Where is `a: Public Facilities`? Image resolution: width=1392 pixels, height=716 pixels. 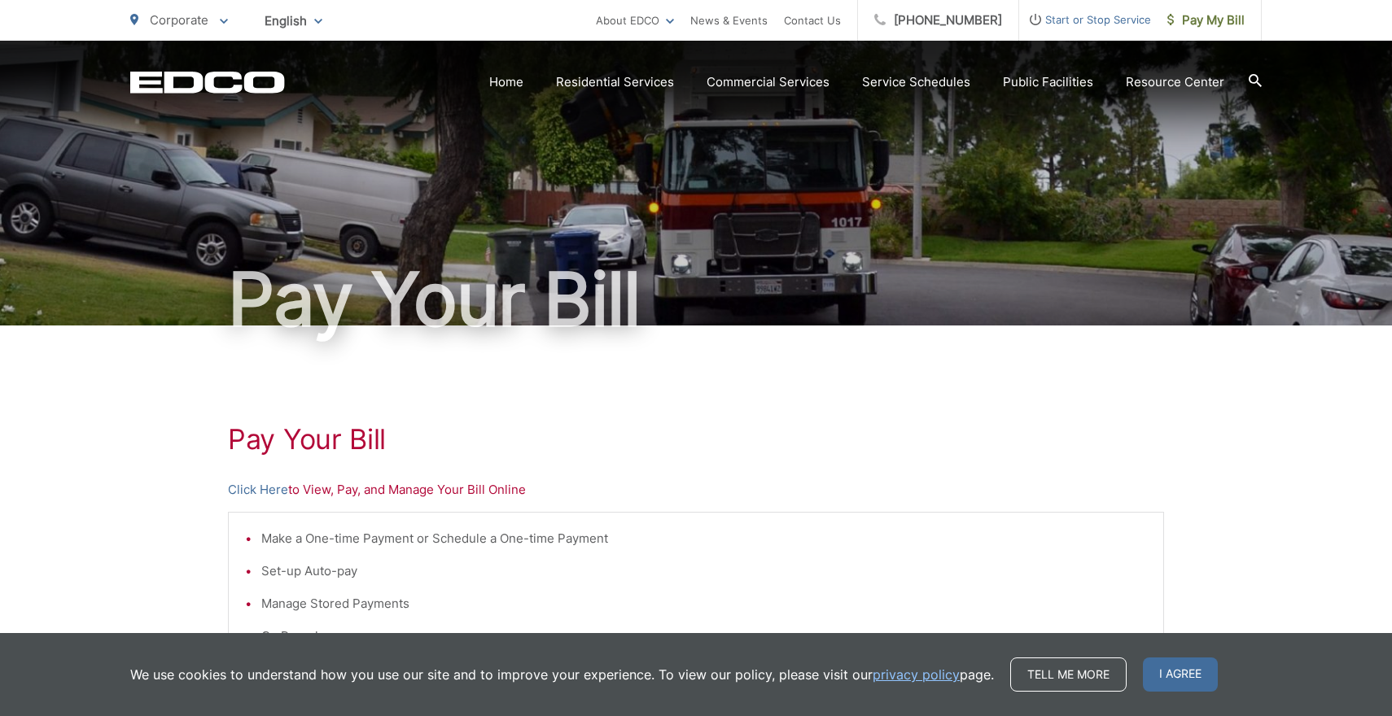
a: Public Facilities is located at coordinates (1048, 82).